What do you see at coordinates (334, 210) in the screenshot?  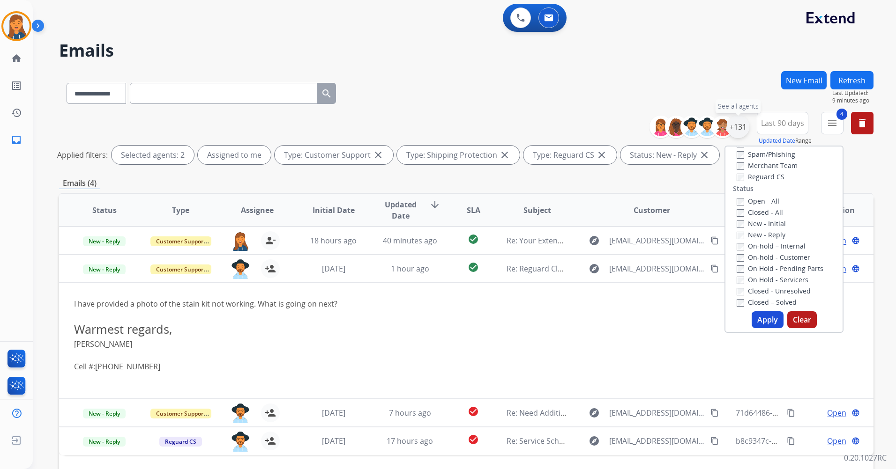 I see `span: Initial Date` at bounding box center [334, 210].